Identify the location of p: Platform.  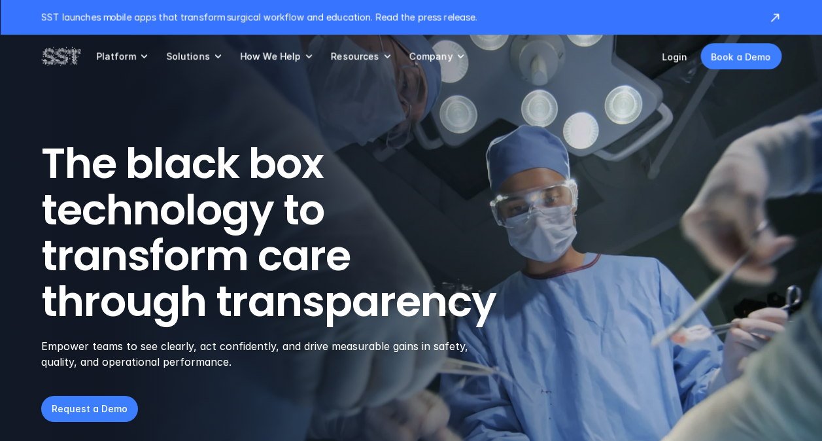
(116, 56).